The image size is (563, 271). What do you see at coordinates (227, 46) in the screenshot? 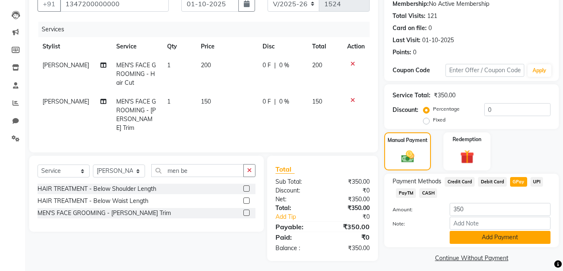
I see `th: Price` at bounding box center [227, 46].